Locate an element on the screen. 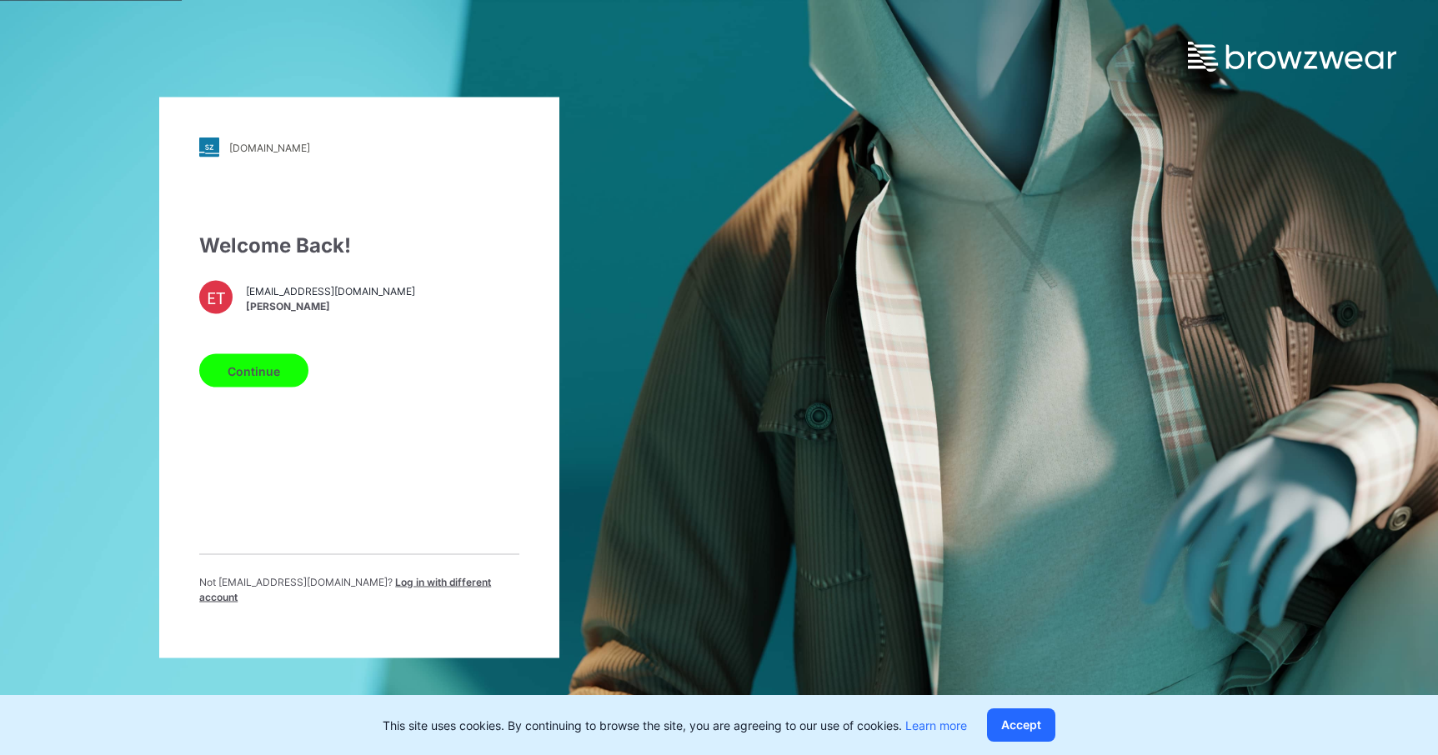 The height and width of the screenshot is (755, 1438). img: browzwear-logo.e42bd6dac1945053ebaf764b6aa21510.svg is located at coordinates (1292, 57).